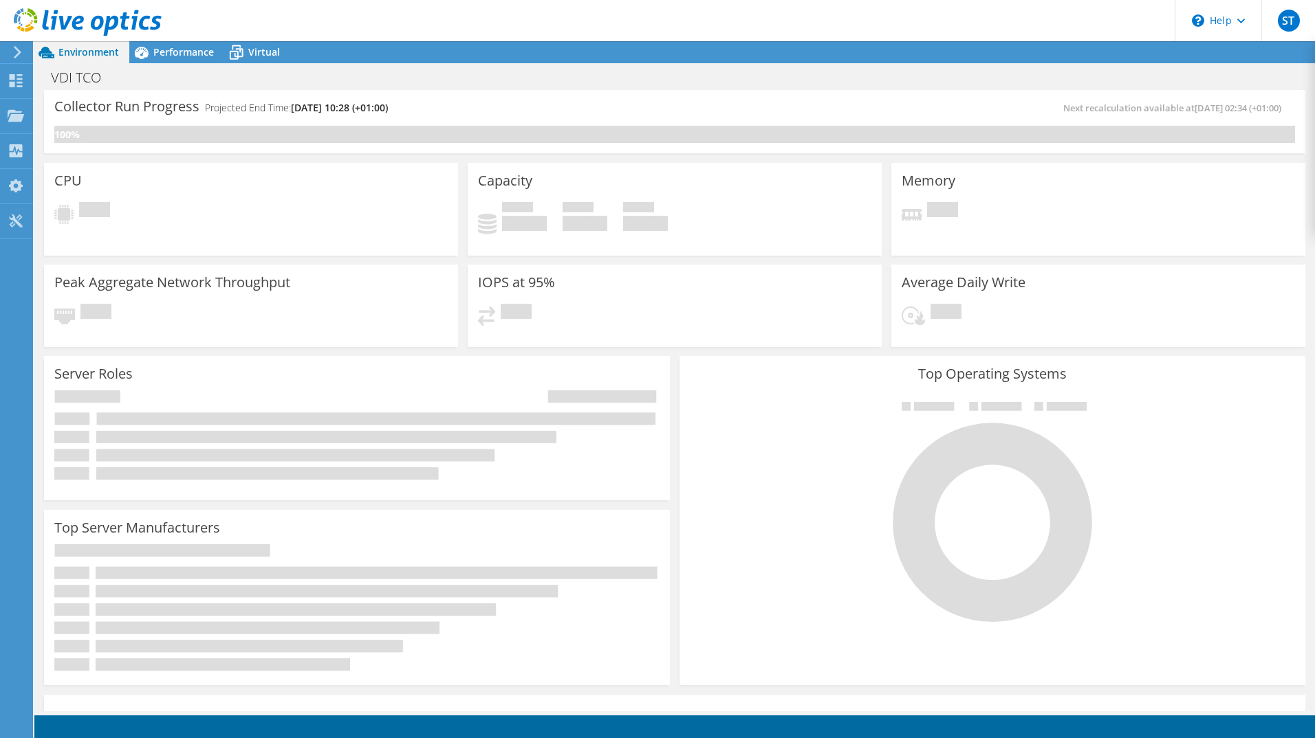 Image resolution: width=1315 pixels, height=738 pixels. Describe the element at coordinates (172, 283) in the screenshot. I see `h3: Peak Aggregate Network Throughput` at that location.